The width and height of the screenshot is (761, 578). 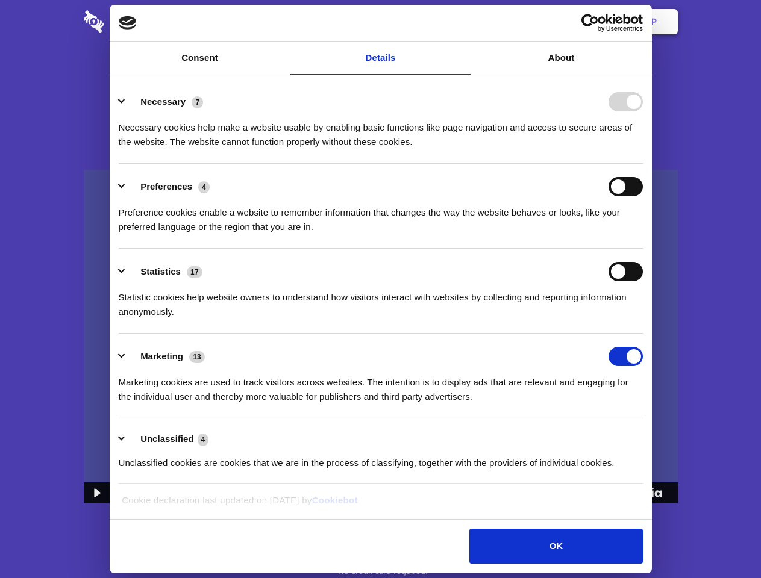 What do you see at coordinates (200, 58) in the screenshot?
I see `a: Consent` at bounding box center [200, 58].